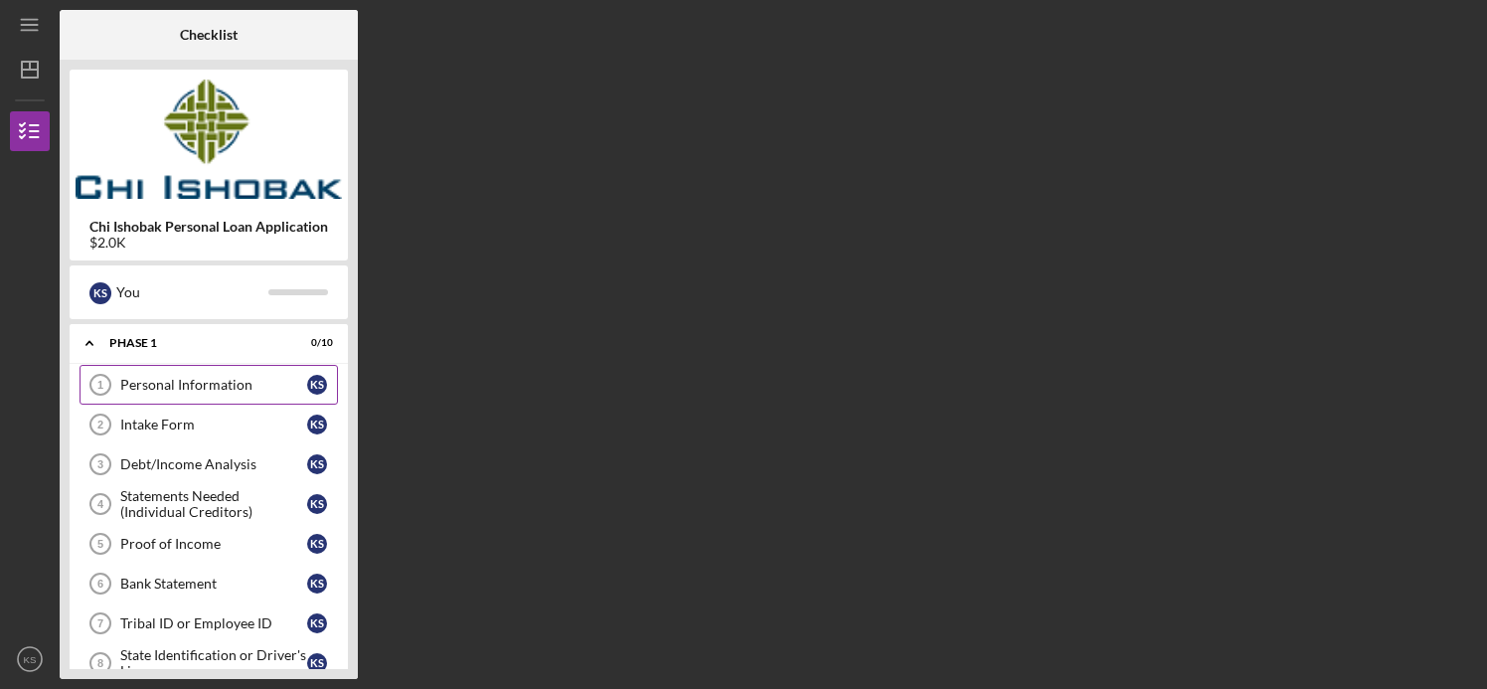  I want to click on div: Phase 1, so click(196, 343).